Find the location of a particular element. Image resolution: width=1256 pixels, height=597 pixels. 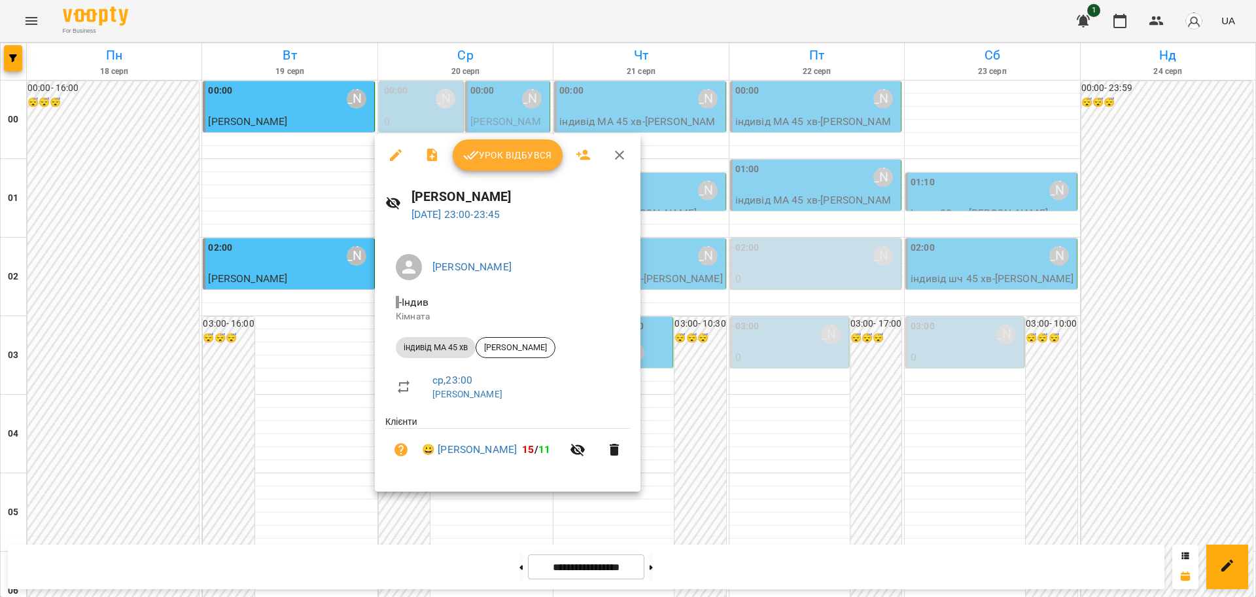

p: Кімната is located at coordinates (508, 317).